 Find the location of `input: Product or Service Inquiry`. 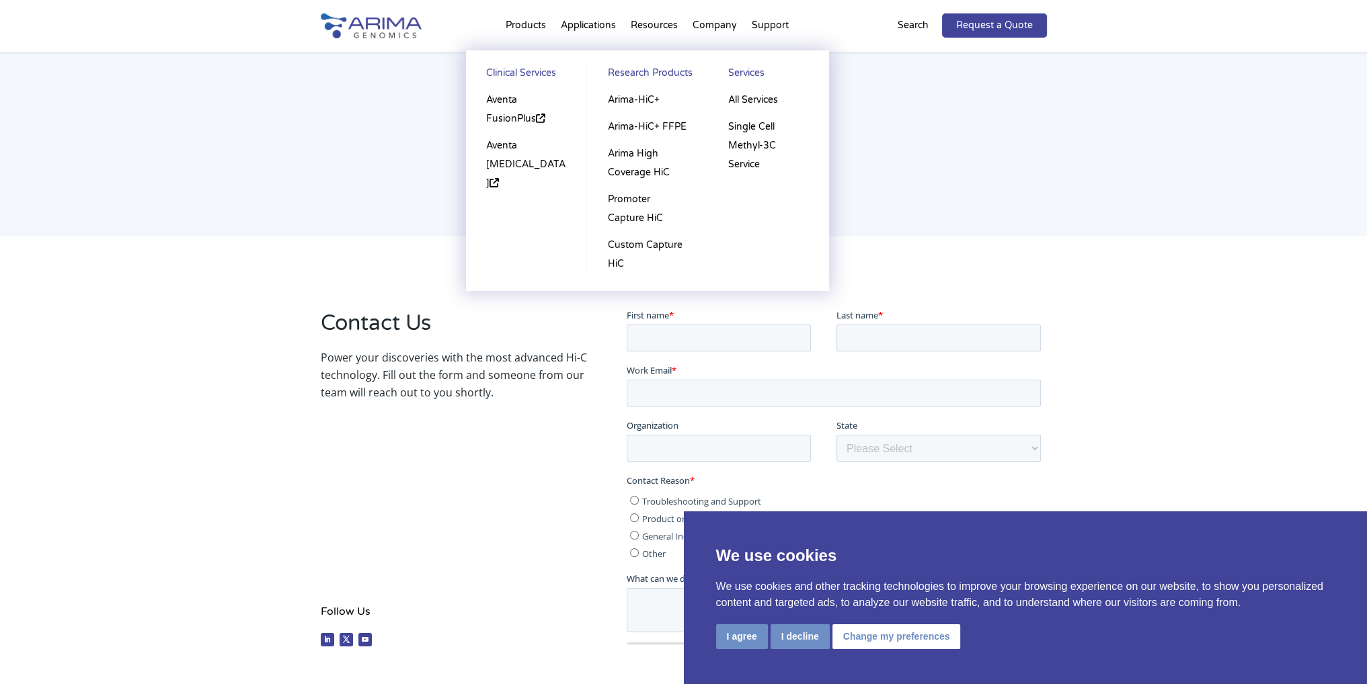

input: Product or Service Inquiry is located at coordinates (7, 209).